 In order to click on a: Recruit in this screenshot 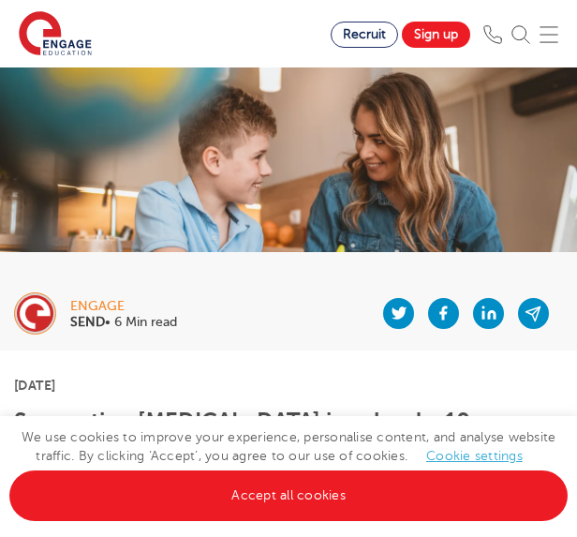, I will do `click(364, 35)`.